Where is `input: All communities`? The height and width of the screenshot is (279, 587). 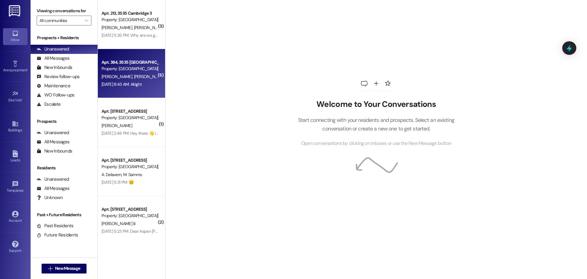 input: All communities is located at coordinates (61, 20).